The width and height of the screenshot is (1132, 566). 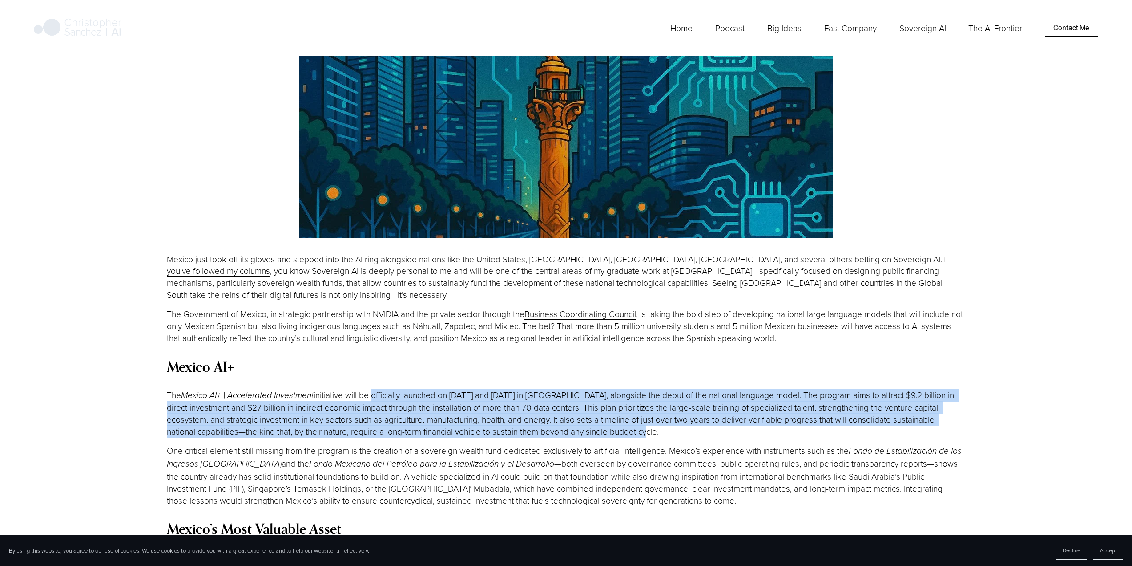 What do you see at coordinates (432, 464) in the screenshot?
I see `em: Fondo Mexicano del Petróleo para la Estabilización y el Desarrollo` at bounding box center [432, 464].